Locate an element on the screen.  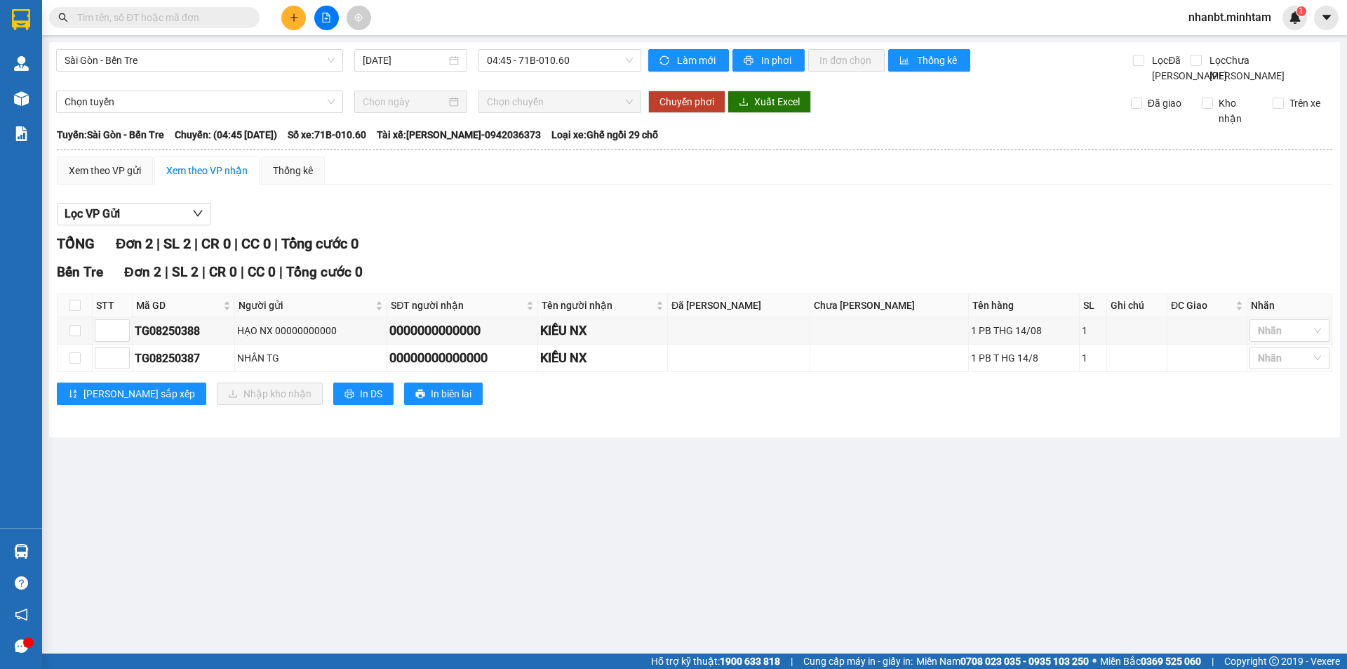
button: downloadNhập kho nhận is located at coordinates (269, 394).